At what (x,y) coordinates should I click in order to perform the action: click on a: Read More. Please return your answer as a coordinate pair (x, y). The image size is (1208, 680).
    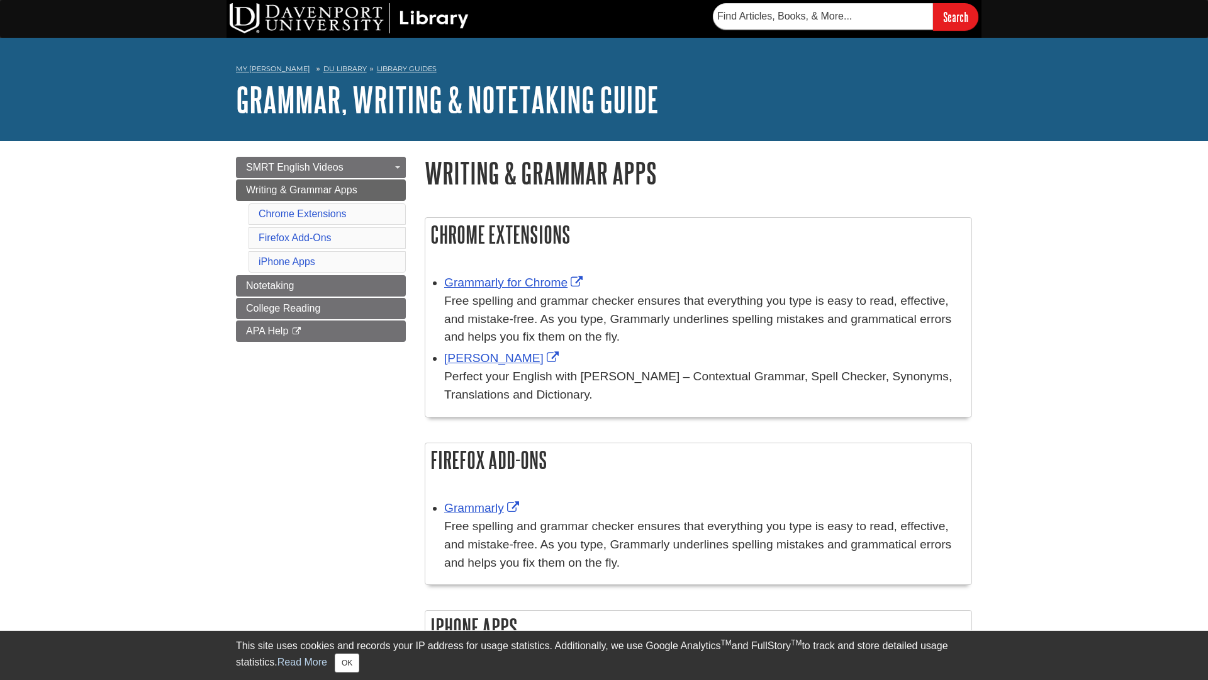
    Looking at the image, I should click on (302, 661).